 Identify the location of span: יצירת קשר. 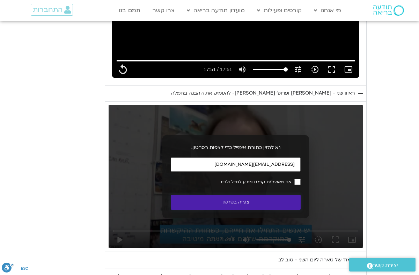
(386, 265).